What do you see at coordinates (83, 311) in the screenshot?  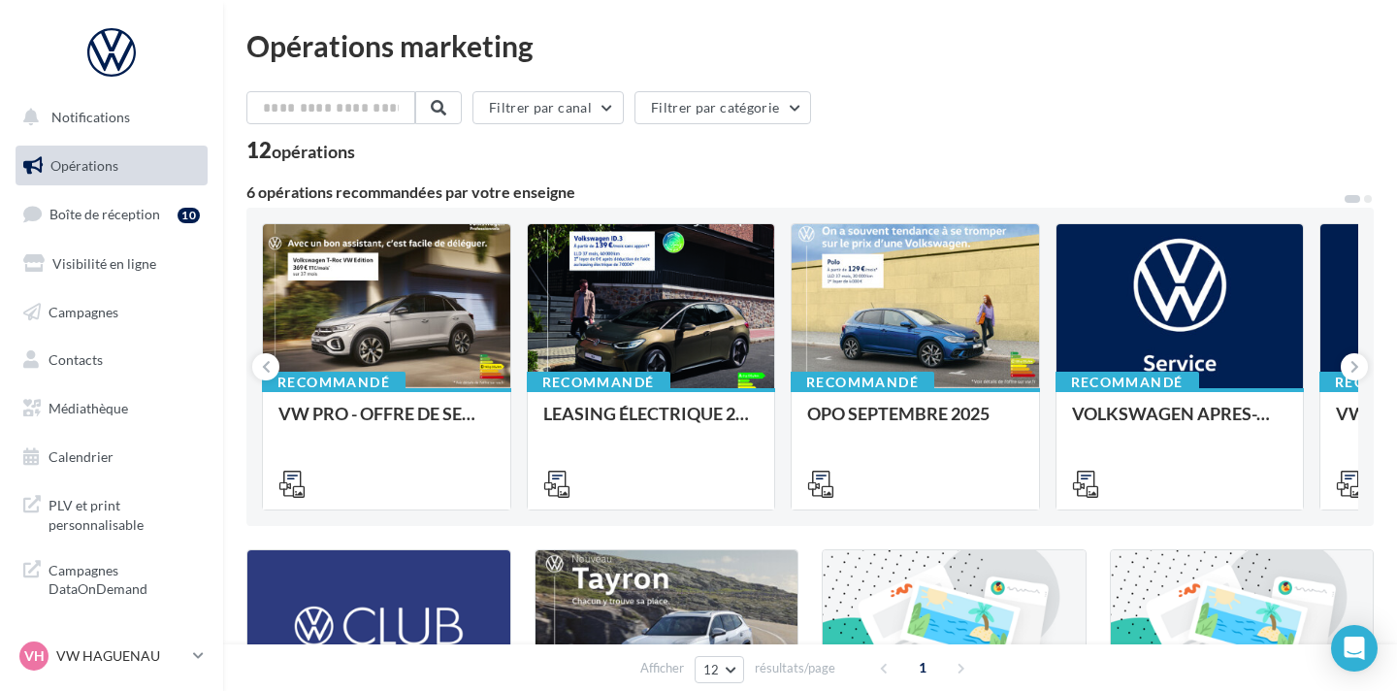 I see `span: Campagnes` at bounding box center [83, 311].